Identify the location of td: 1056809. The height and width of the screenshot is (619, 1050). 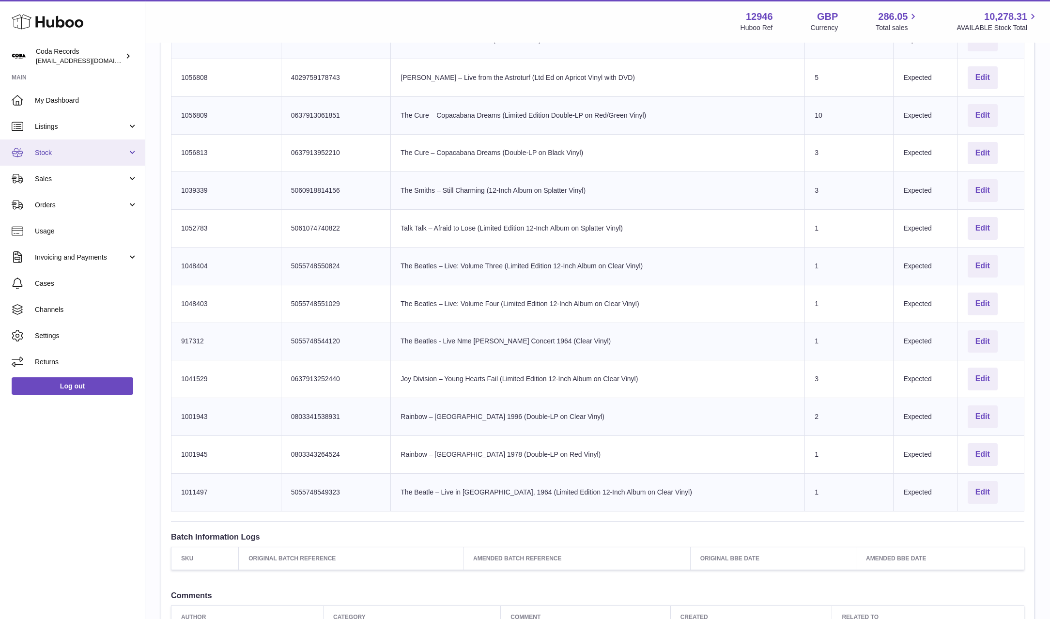
(226, 115).